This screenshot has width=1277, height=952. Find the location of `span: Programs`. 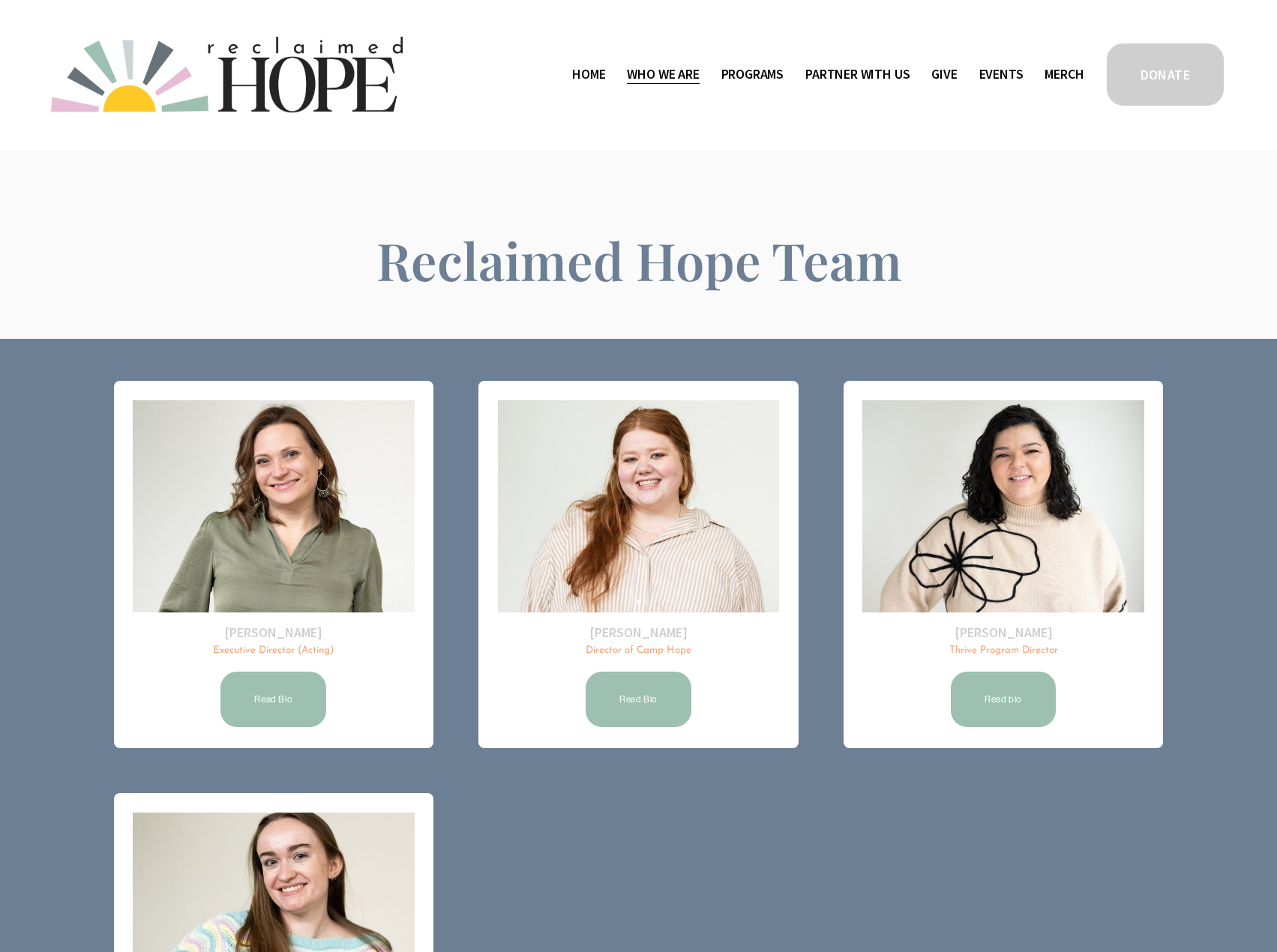

span: Programs is located at coordinates (753, 74).